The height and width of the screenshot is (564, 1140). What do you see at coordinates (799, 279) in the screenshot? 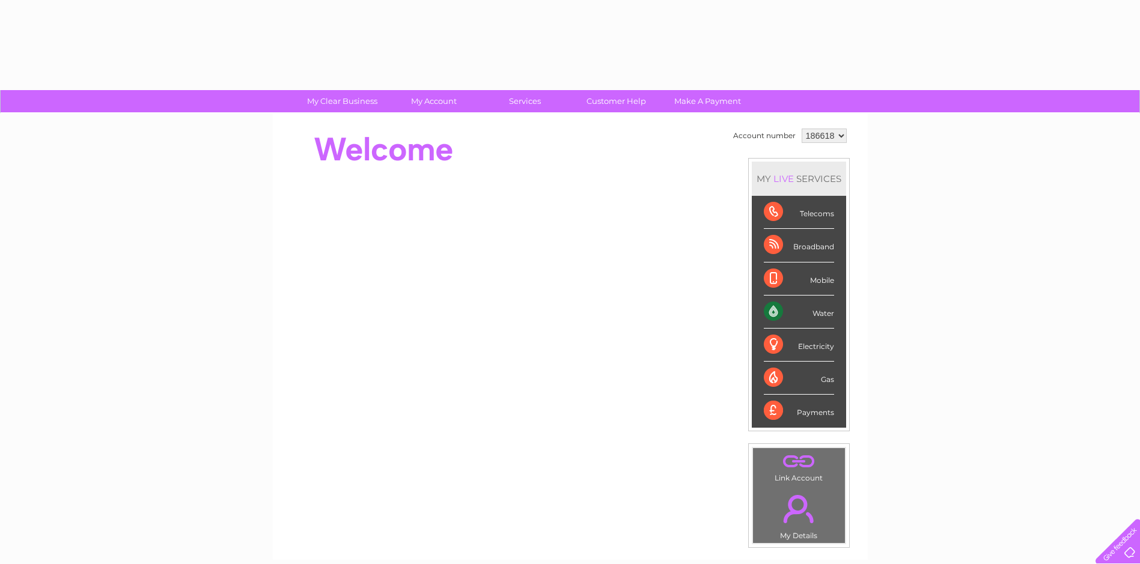
I see `div: Mobile` at bounding box center [799, 279].